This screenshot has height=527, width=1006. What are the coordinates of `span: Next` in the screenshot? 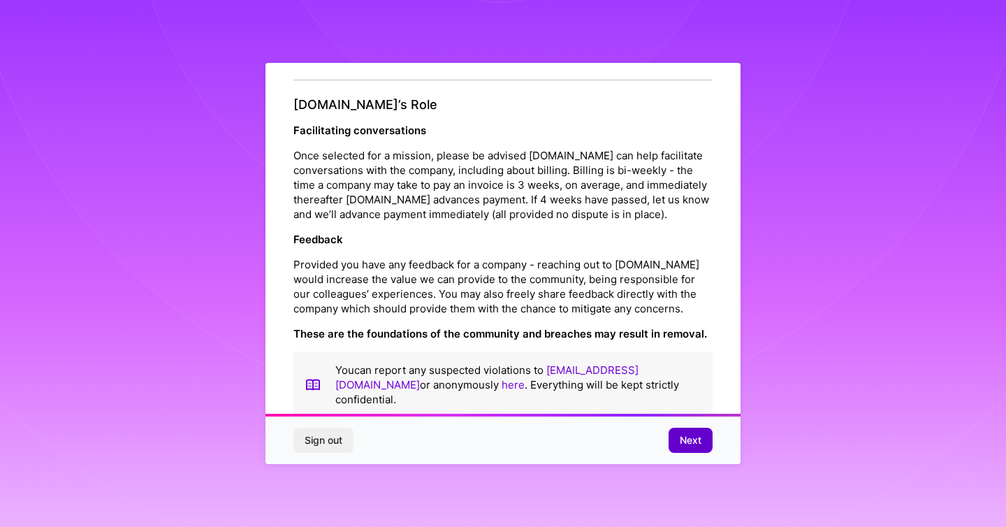 It's located at (690, 440).